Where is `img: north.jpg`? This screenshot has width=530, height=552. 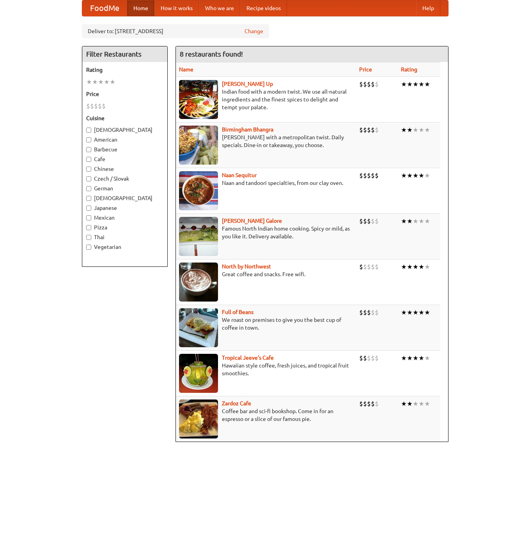 img: north.jpg is located at coordinates (198, 282).